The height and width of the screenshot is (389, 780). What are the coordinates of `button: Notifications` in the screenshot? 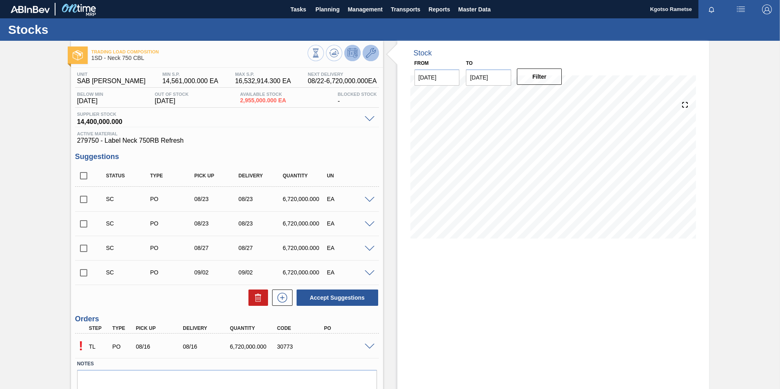 It's located at (712, 9).